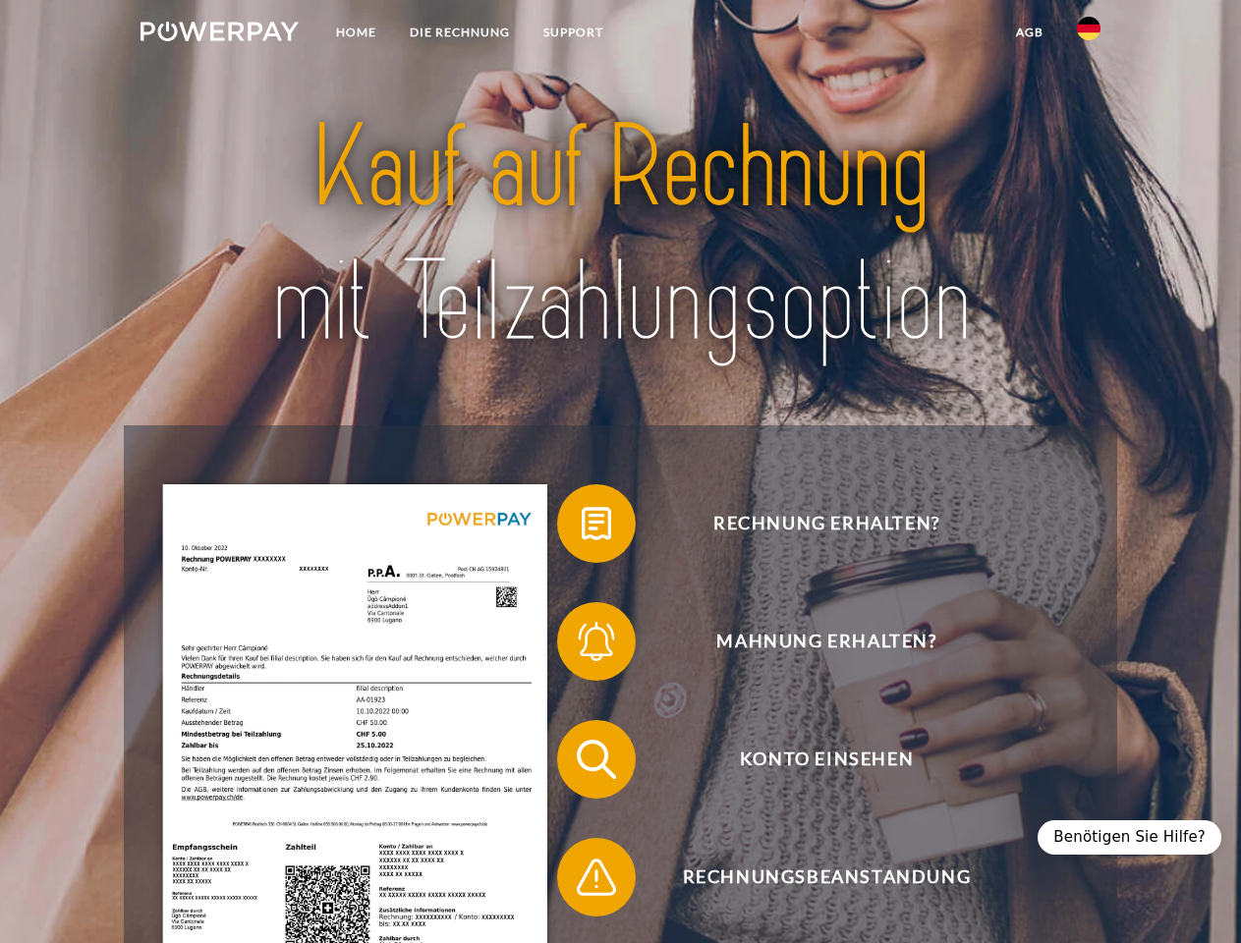  Describe the element at coordinates (219, 31) in the screenshot. I see `img: logo-powerpay-white.svg` at that location.